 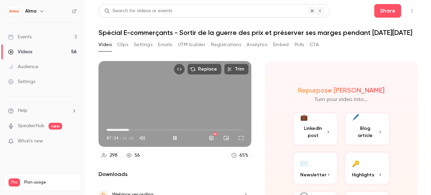 I want to click on span: Pro, so click(x=14, y=183).